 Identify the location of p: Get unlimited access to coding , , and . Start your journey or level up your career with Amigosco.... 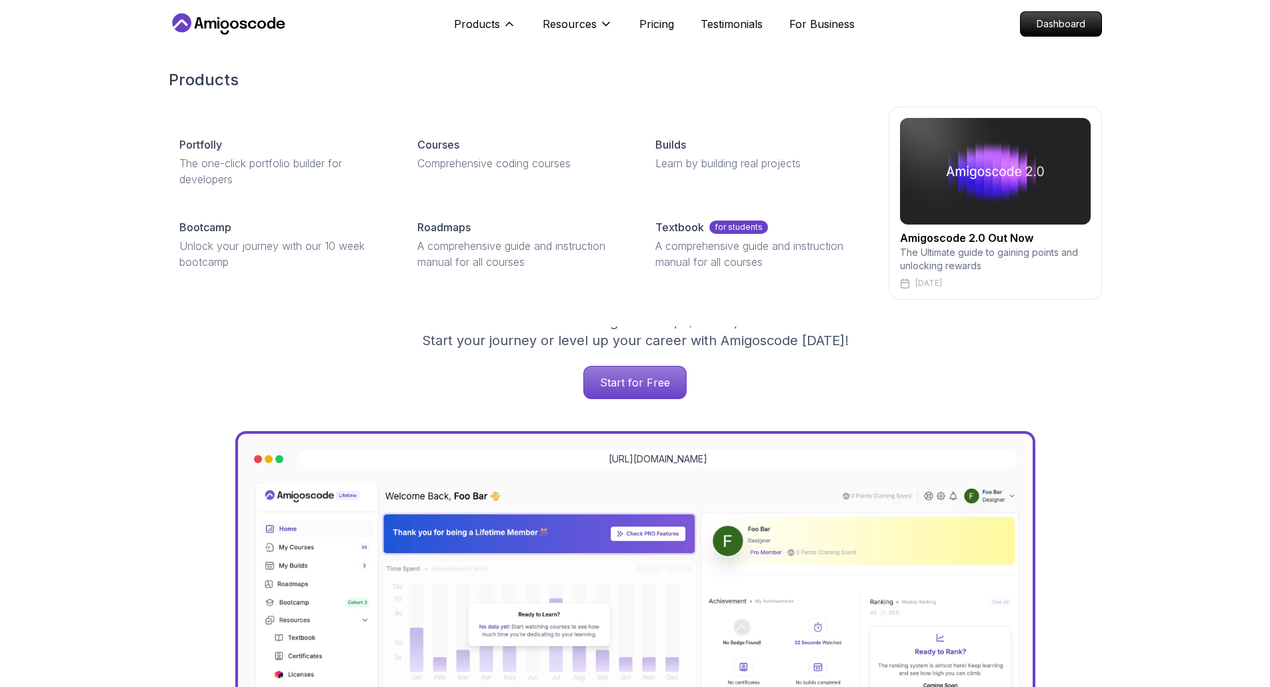
(635, 331).